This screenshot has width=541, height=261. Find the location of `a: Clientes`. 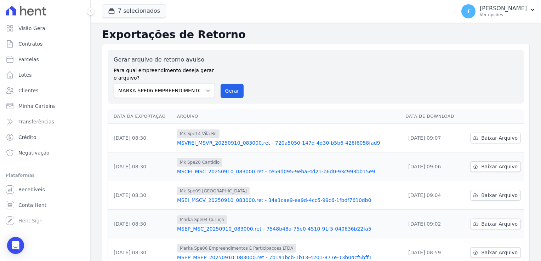

a: Clientes is located at coordinates (45, 91).